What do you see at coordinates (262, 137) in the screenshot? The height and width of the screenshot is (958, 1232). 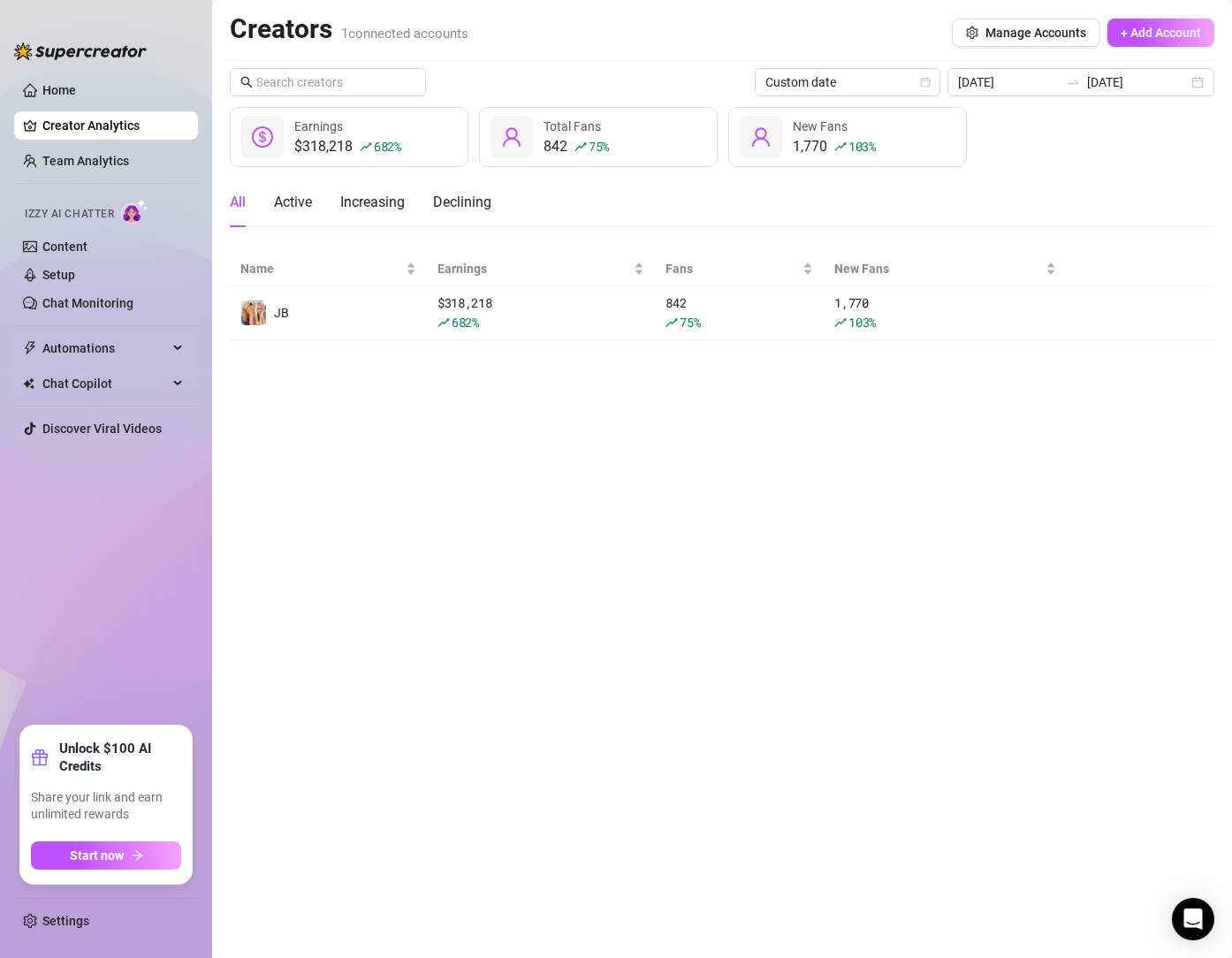 I see `span: dollar-circle` at bounding box center [262, 137].